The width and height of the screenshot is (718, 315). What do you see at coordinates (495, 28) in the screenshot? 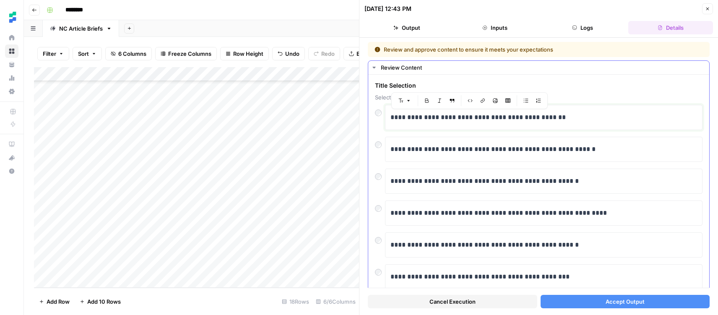
I see `button: Inputs` at bounding box center [495, 28].